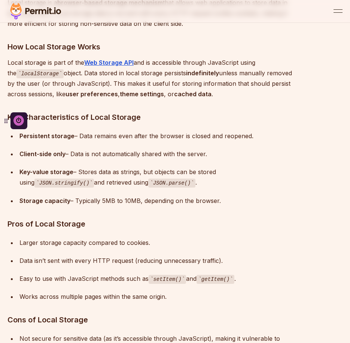  I want to click on strong: theme settings, so click(142, 94).